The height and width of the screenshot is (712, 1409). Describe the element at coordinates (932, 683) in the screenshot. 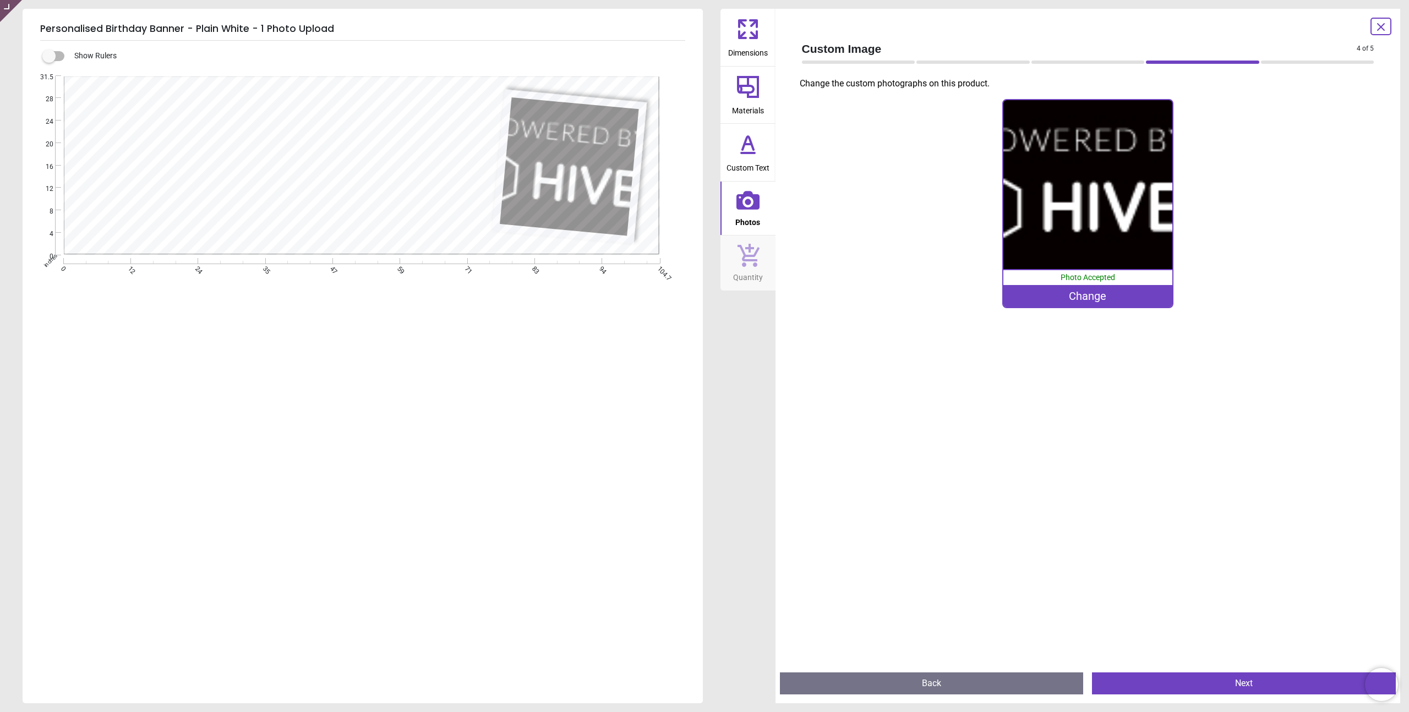

I see `button: Back` at that location.